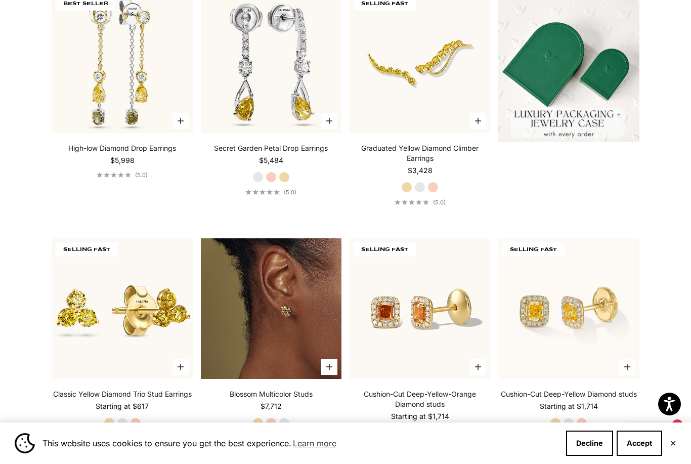  Describe the element at coordinates (673, 443) in the screenshot. I see `button: Close` at that location.